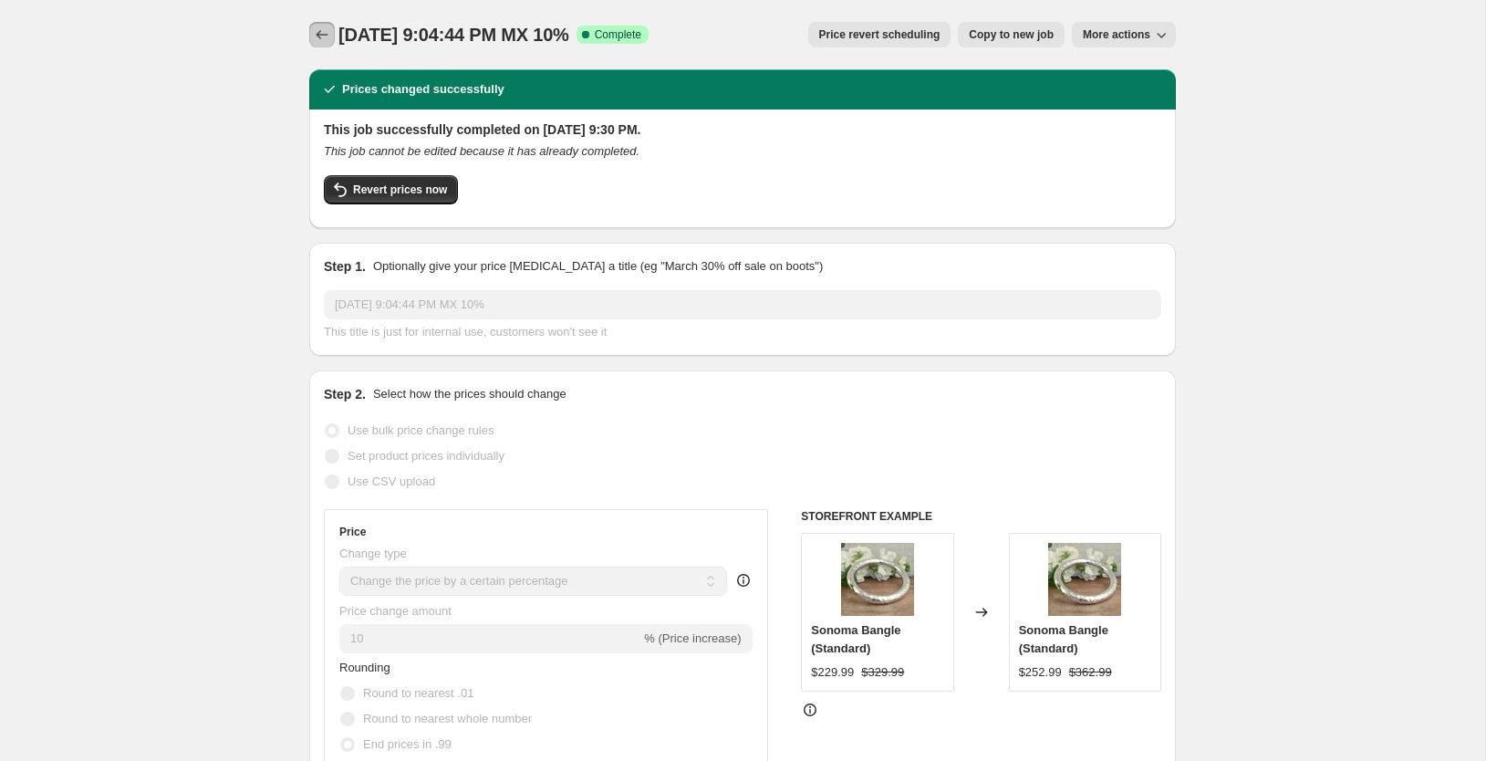  I want to click on p: Select how the prices should change, so click(470, 394).